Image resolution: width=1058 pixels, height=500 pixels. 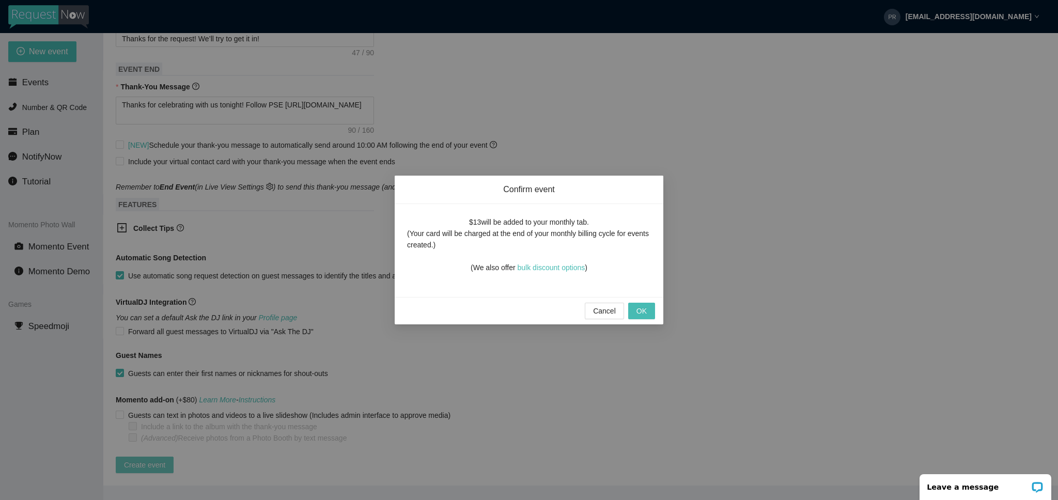 What do you see at coordinates (66, 20) in the screenshot?
I see `p: Leave a message` at bounding box center [66, 20].